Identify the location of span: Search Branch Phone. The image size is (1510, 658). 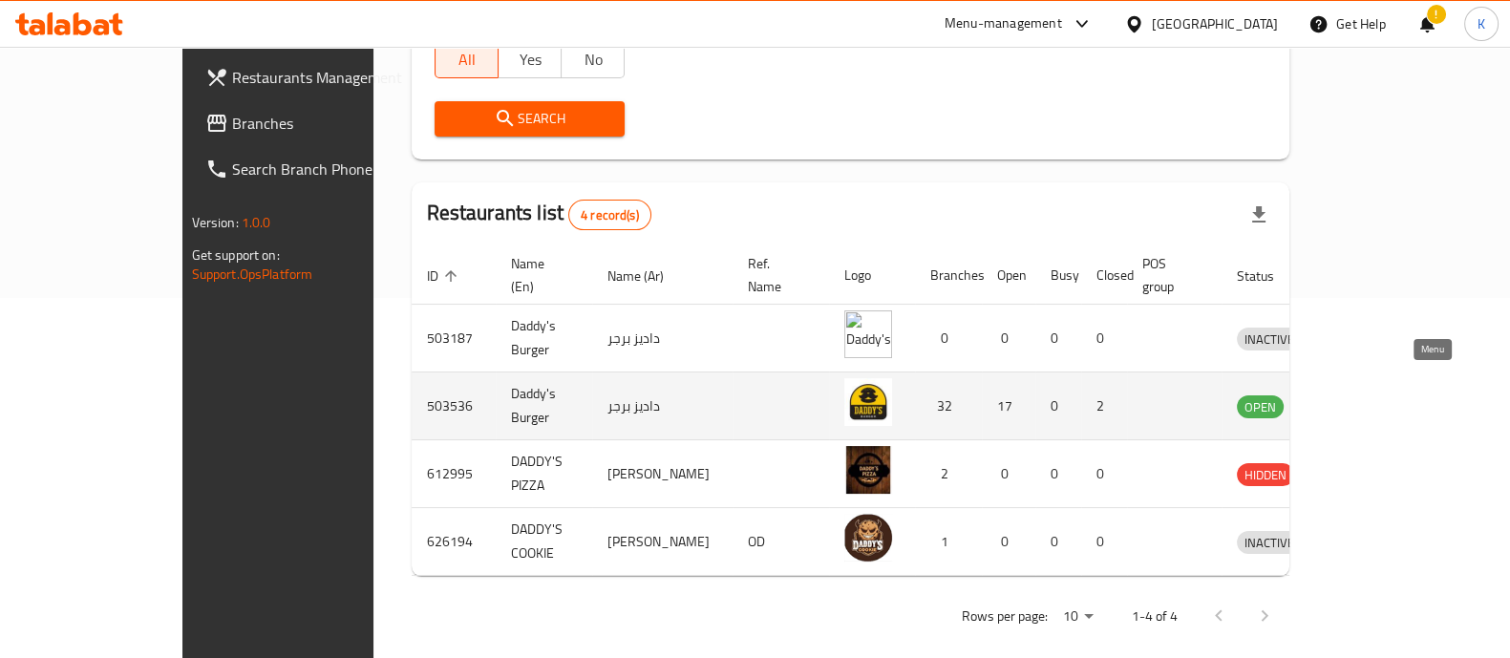
(326, 169).